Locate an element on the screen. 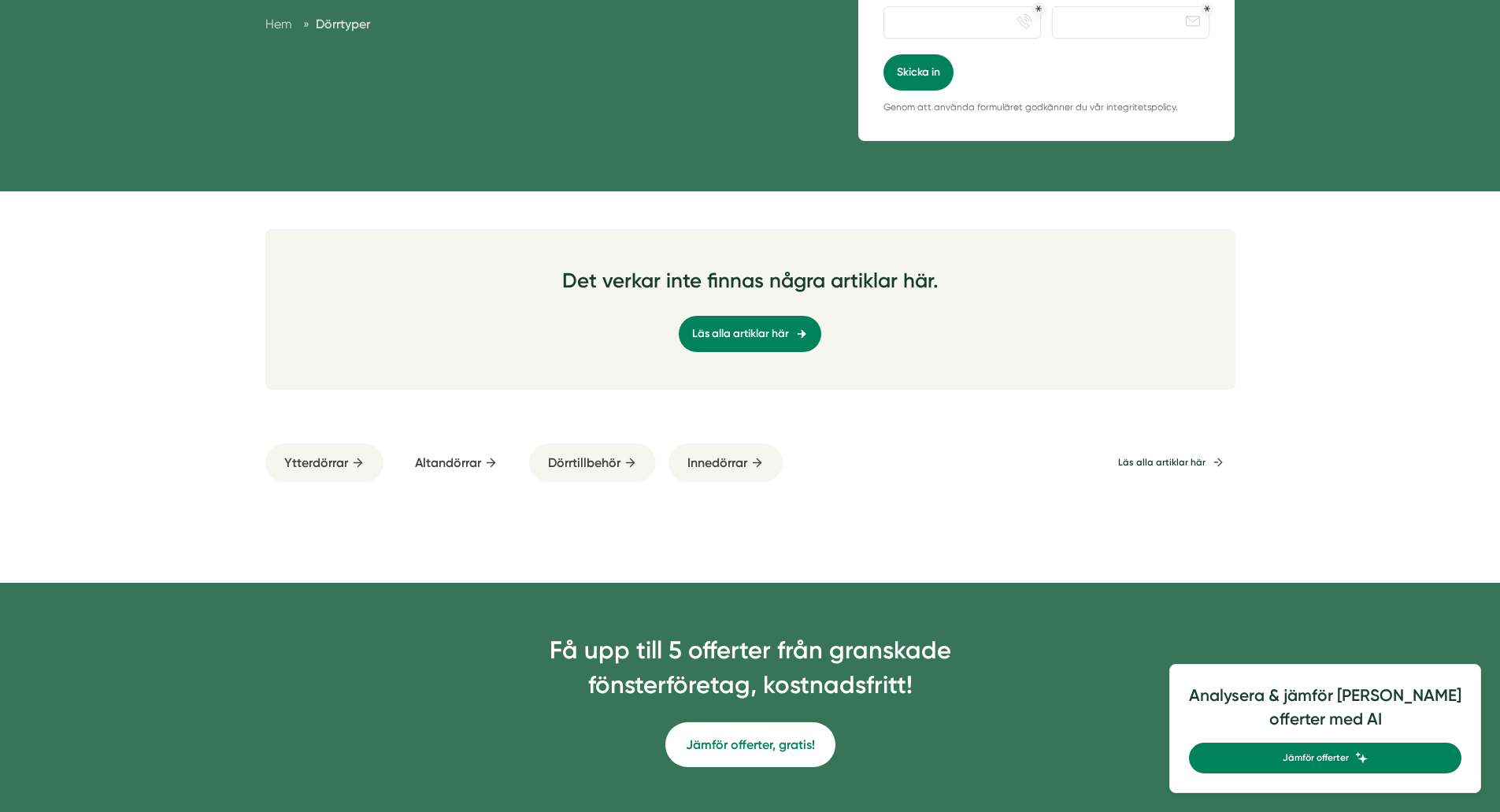  span: Ytterdörrar is located at coordinates (316, 463).